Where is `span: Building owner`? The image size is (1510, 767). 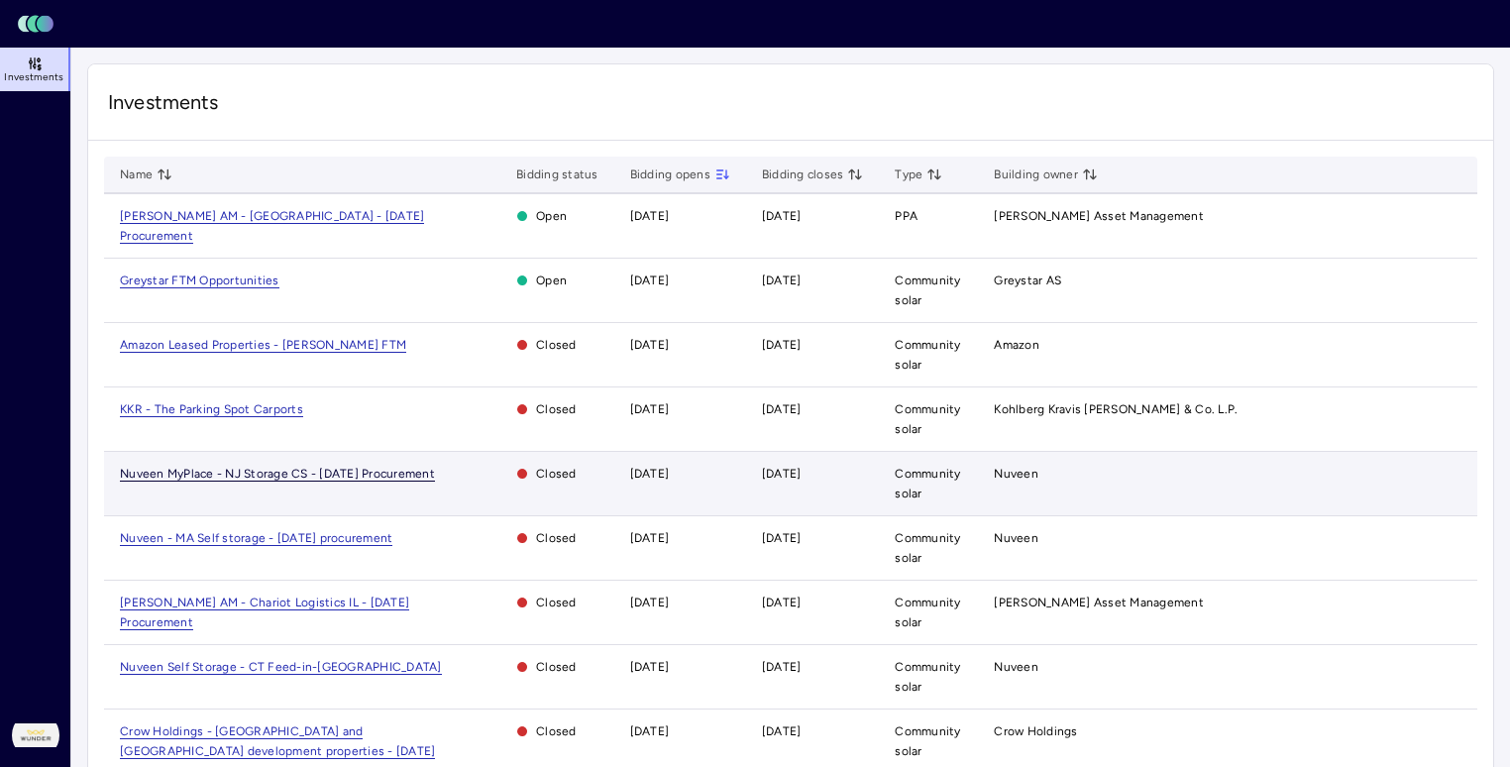
span: Building owner is located at coordinates (1045, 174).